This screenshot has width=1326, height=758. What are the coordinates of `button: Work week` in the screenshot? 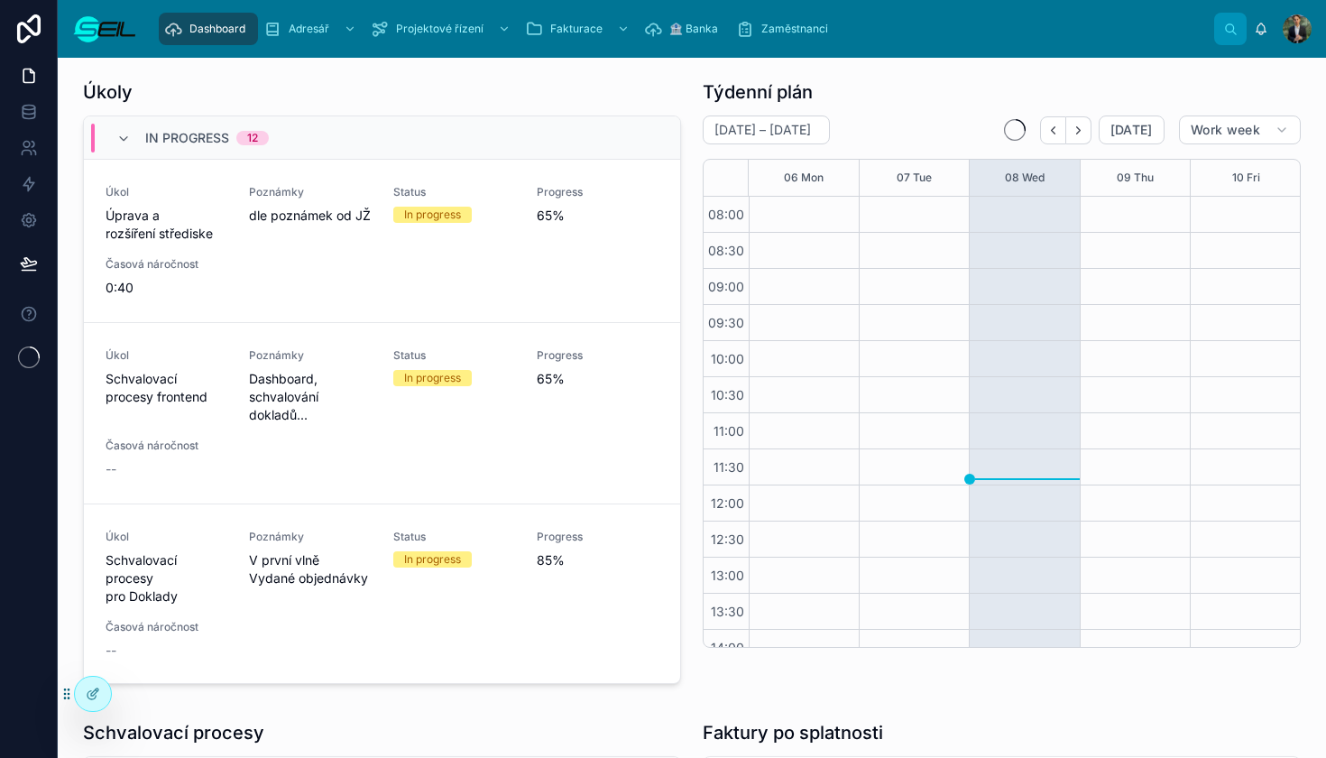 It's located at (1239, 130).